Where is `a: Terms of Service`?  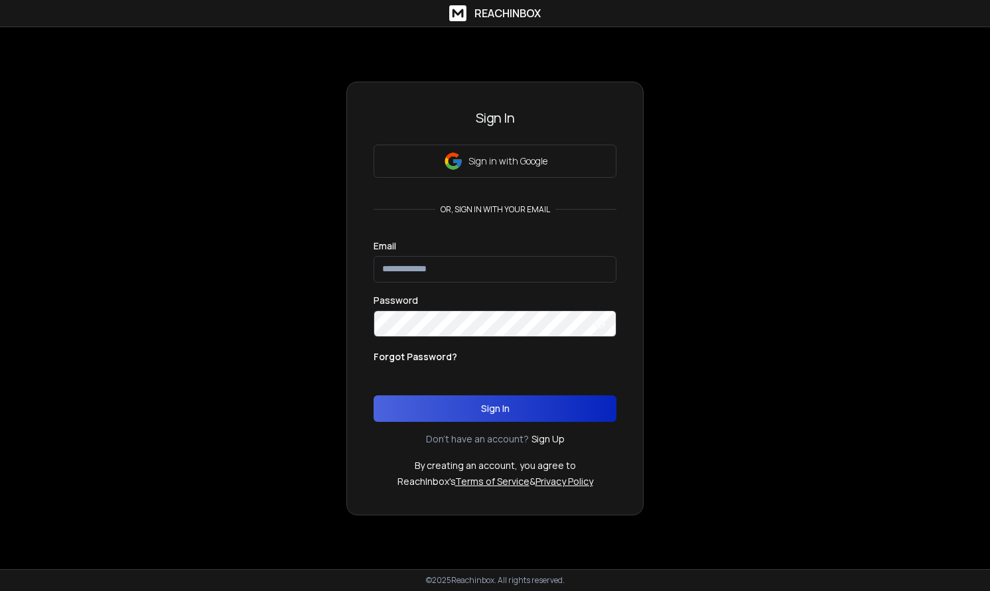 a: Terms of Service is located at coordinates (493, 481).